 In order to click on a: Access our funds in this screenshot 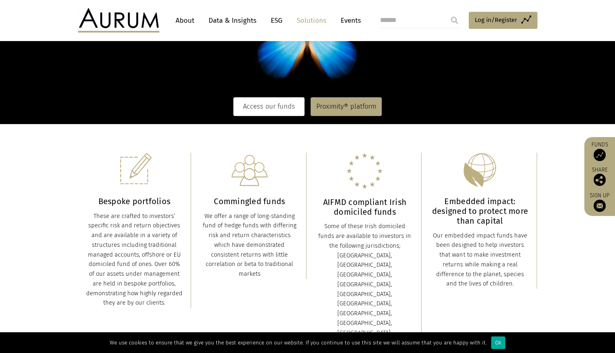, I will do `click(269, 106)`.